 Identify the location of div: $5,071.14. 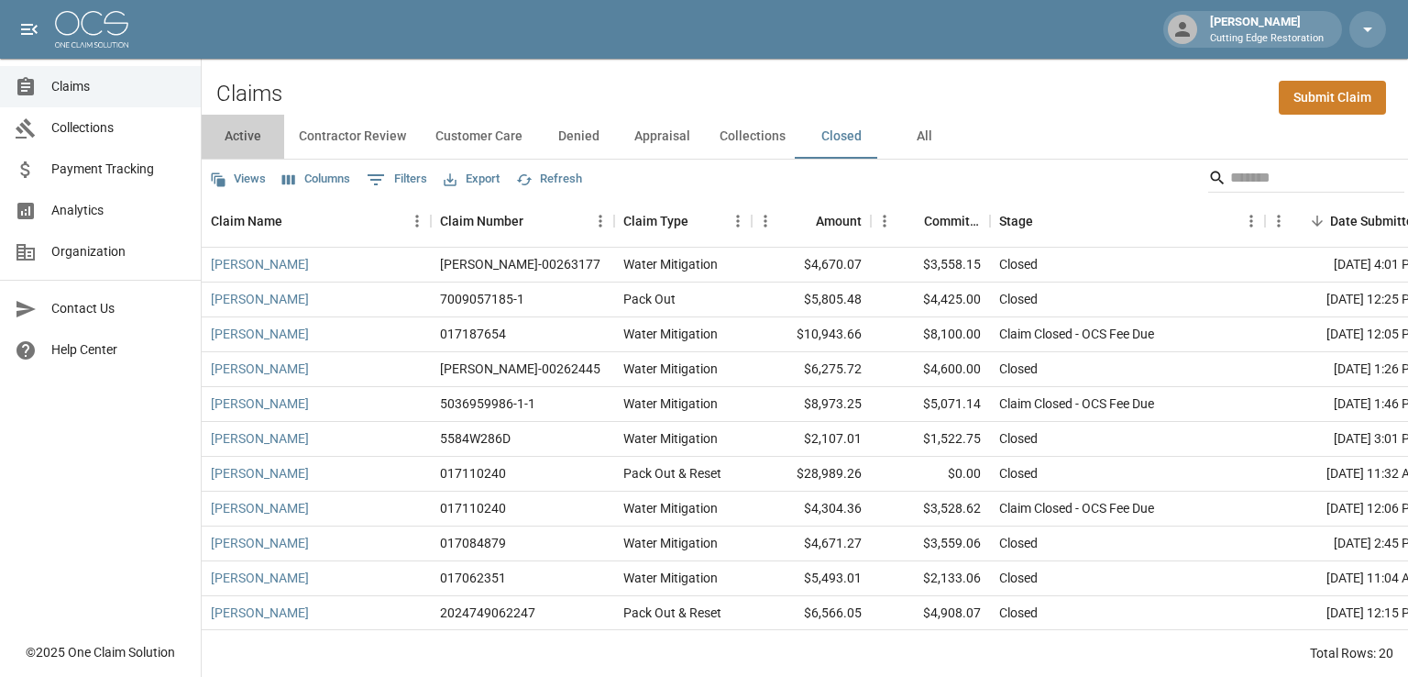
(931, 404).